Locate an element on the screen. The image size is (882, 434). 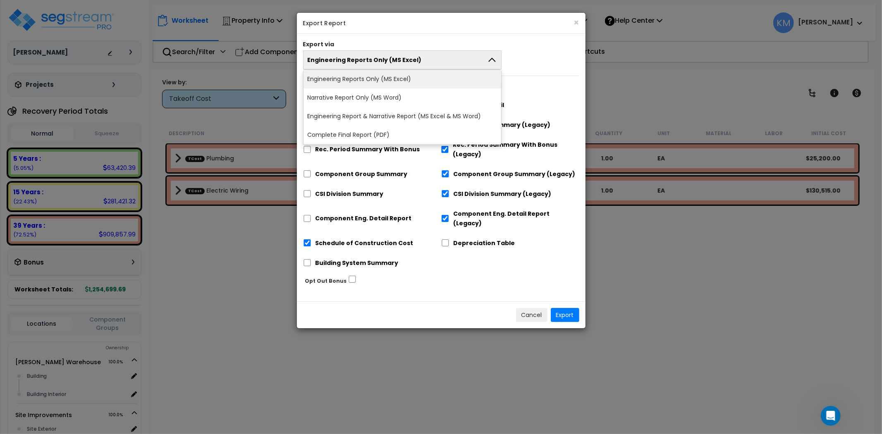
button: Engineering Reports Only (MS Excel) is located at coordinates (402, 60).